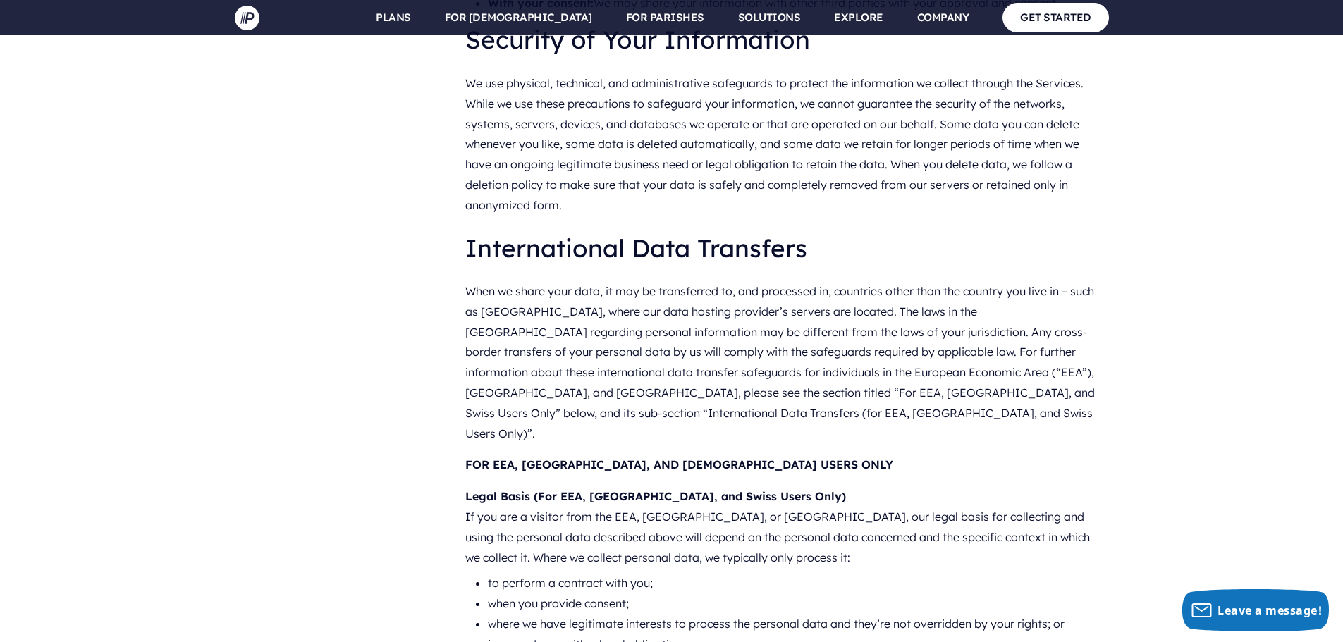  I want to click on li: to perform a contract with you;, so click(793, 583).